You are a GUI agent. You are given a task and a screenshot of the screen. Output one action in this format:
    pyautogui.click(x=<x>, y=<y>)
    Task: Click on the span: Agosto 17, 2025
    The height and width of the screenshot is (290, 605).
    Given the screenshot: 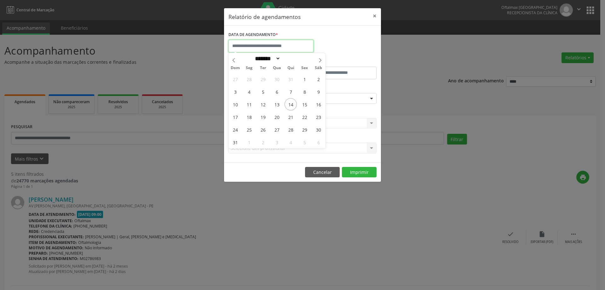 What is the action you would take?
    pyautogui.click(x=235, y=117)
    